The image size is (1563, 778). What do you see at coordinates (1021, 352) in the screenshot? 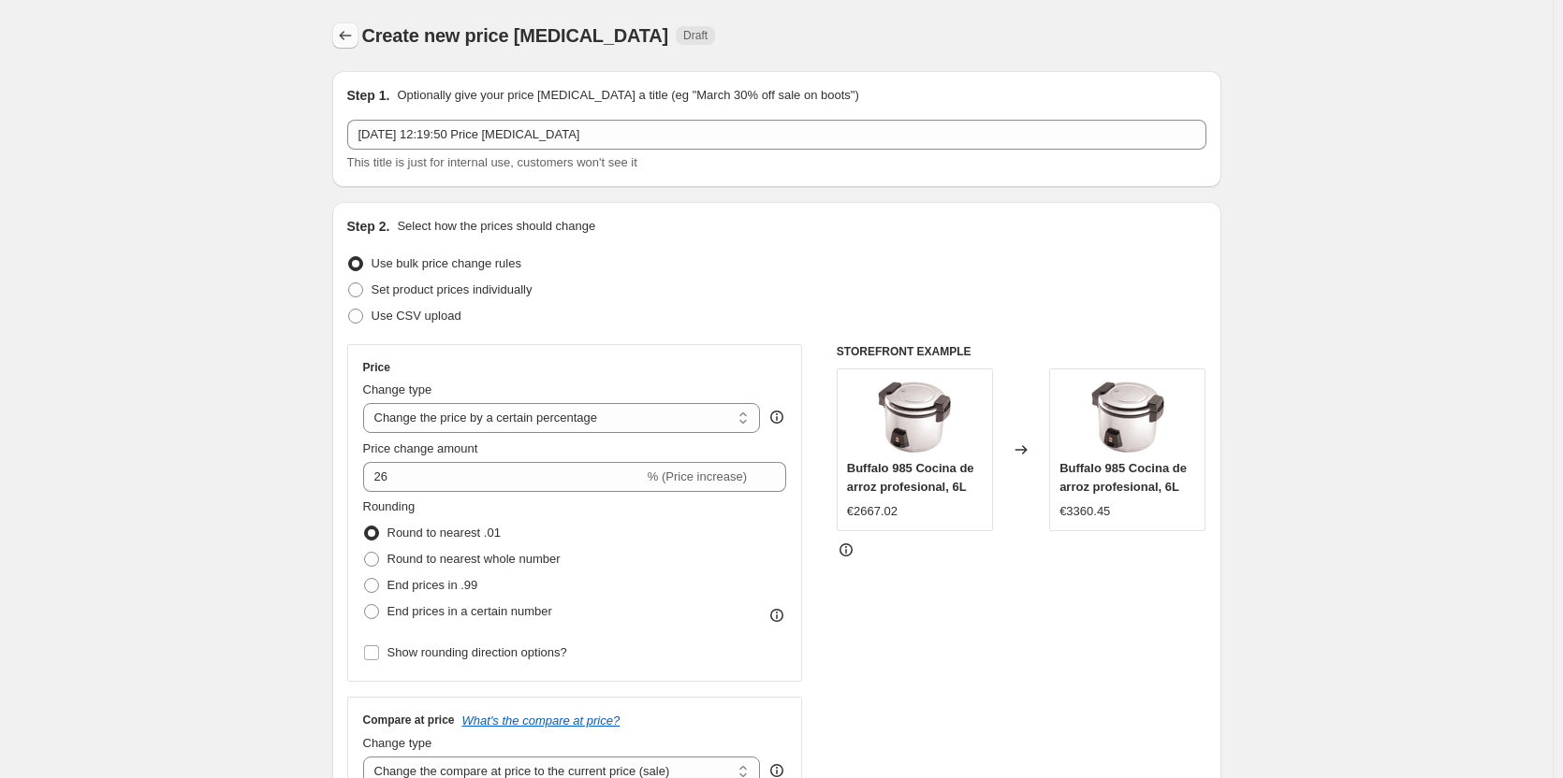
I see `h6: STOREFRONT EXAMPLE` at bounding box center [1021, 352].